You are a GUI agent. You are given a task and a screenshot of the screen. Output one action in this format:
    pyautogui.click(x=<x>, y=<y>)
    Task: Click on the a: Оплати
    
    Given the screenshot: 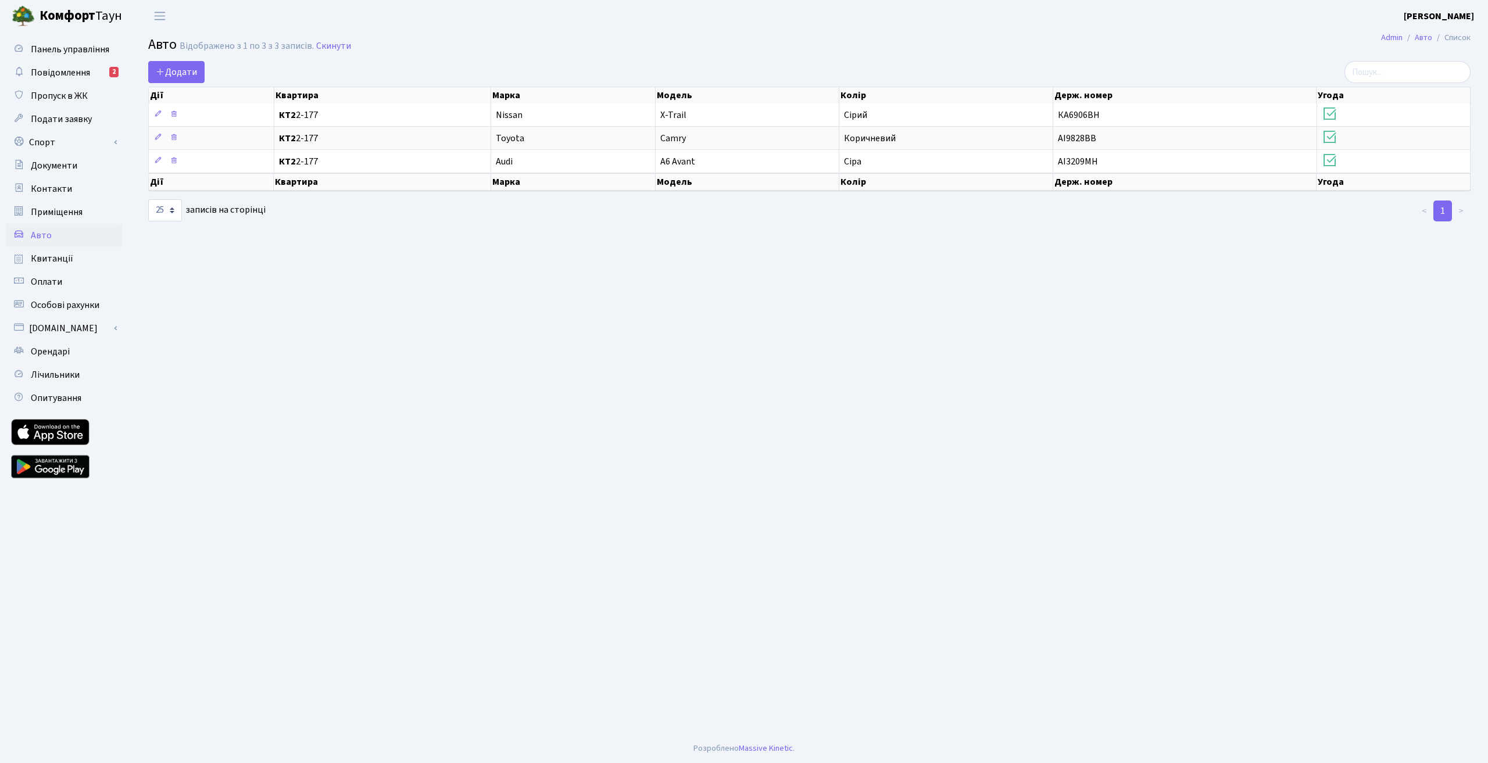 What is the action you would take?
    pyautogui.click(x=64, y=282)
    